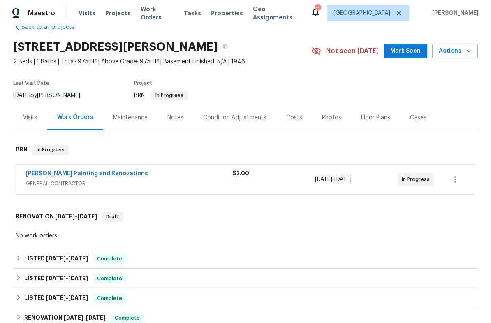 The image size is (491, 323). I want to click on div: Visits, so click(30, 118).